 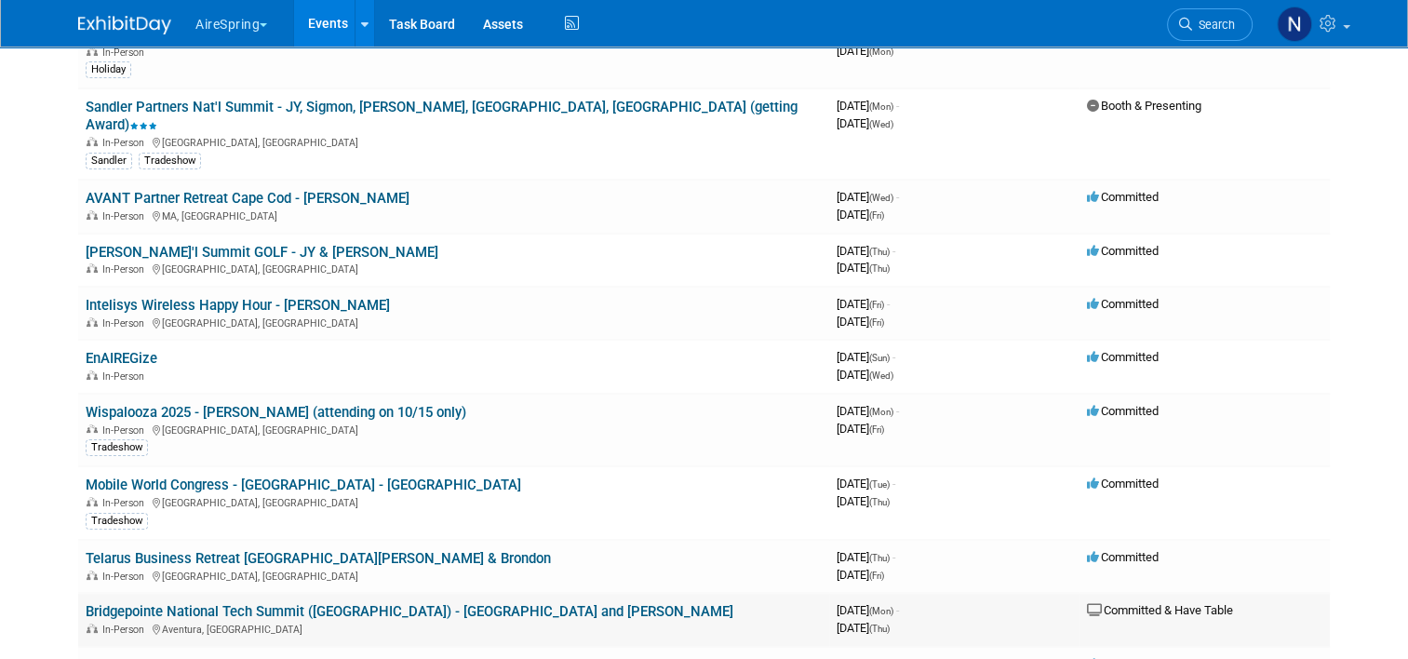 I want to click on img: ExhibitDay, so click(x=125, y=25).